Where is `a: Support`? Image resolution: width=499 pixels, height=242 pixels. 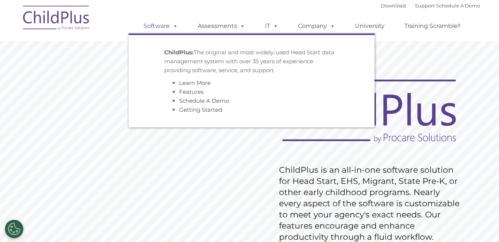
a: Support is located at coordinates (425, 6).